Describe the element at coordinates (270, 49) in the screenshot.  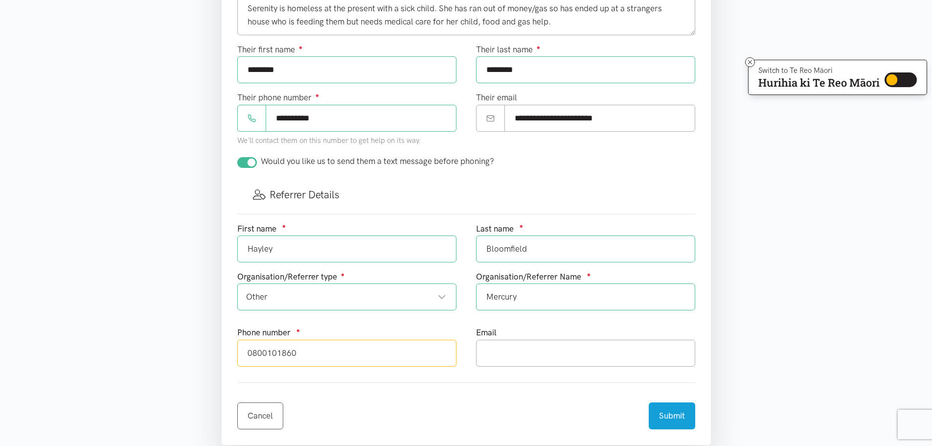
I see `label: Their first name` at that location.